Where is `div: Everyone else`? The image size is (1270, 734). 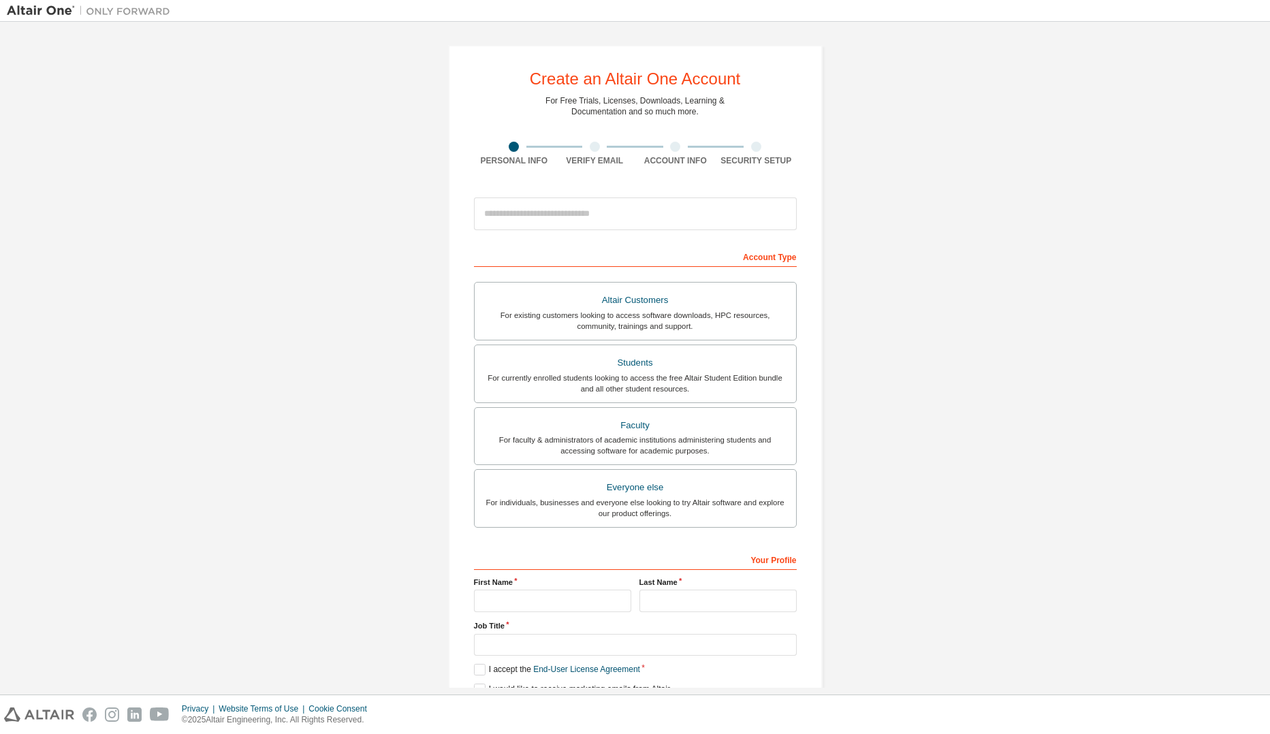 div: Everyone else is located at coordinates (635, 488).